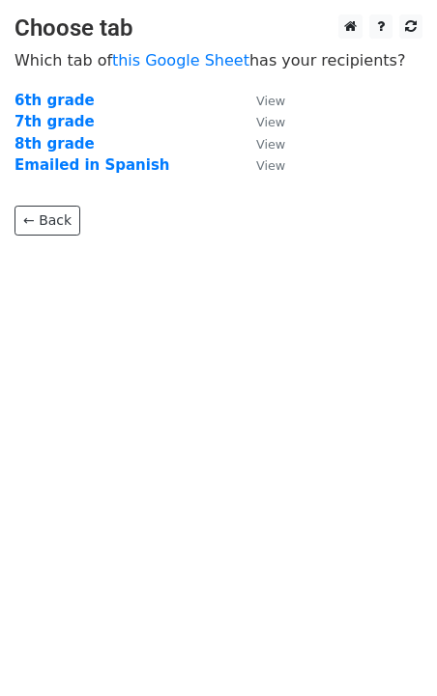  Describe the element at coordinates (181, 60) in the screenshot. I see `a: this Google Sheet` at that location.